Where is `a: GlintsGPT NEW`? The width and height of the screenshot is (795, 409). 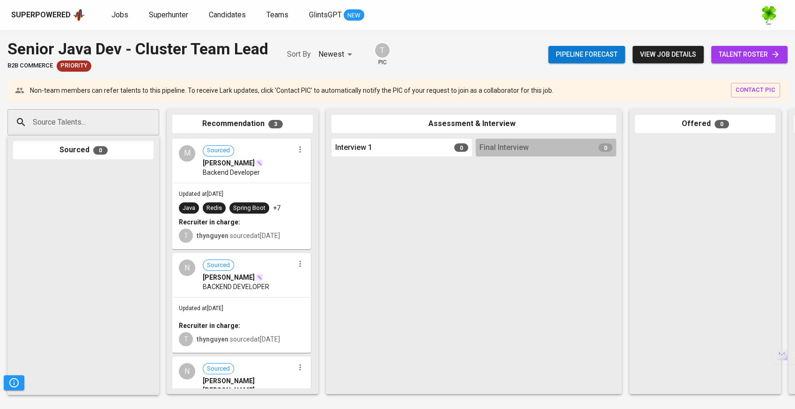
a: GlintsGPT NEW is located at coordinates (337, 15).